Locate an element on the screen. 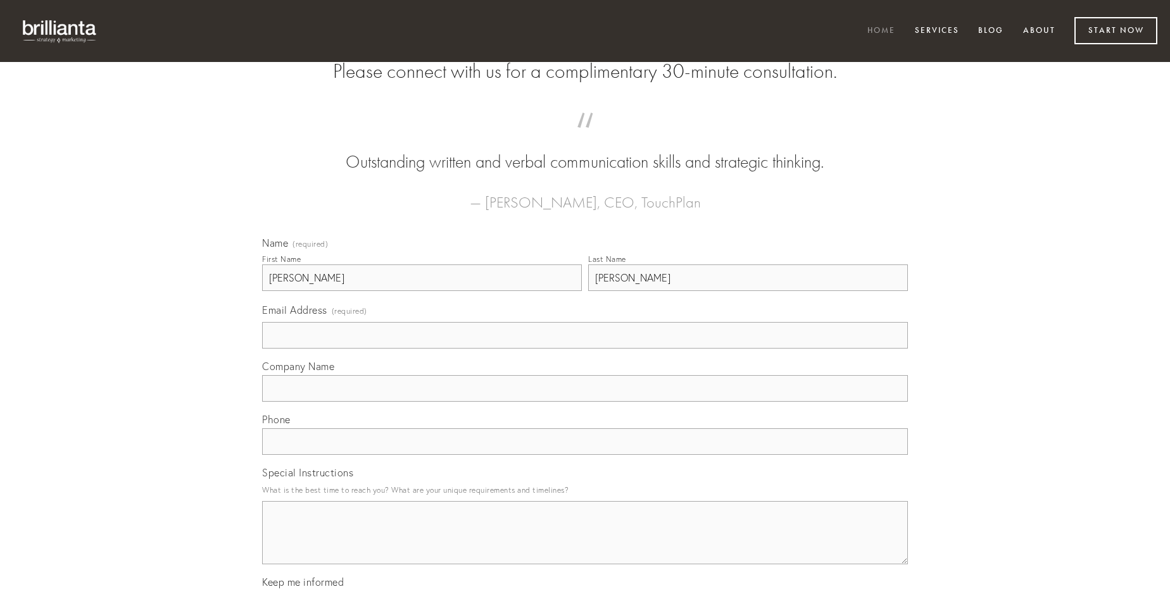 Image resolution: width=1170 pixels, height=594 pixels. blockquote: Outstanding written and verbal communication skills and strategic thinking. is located at coordinates (585, 150).